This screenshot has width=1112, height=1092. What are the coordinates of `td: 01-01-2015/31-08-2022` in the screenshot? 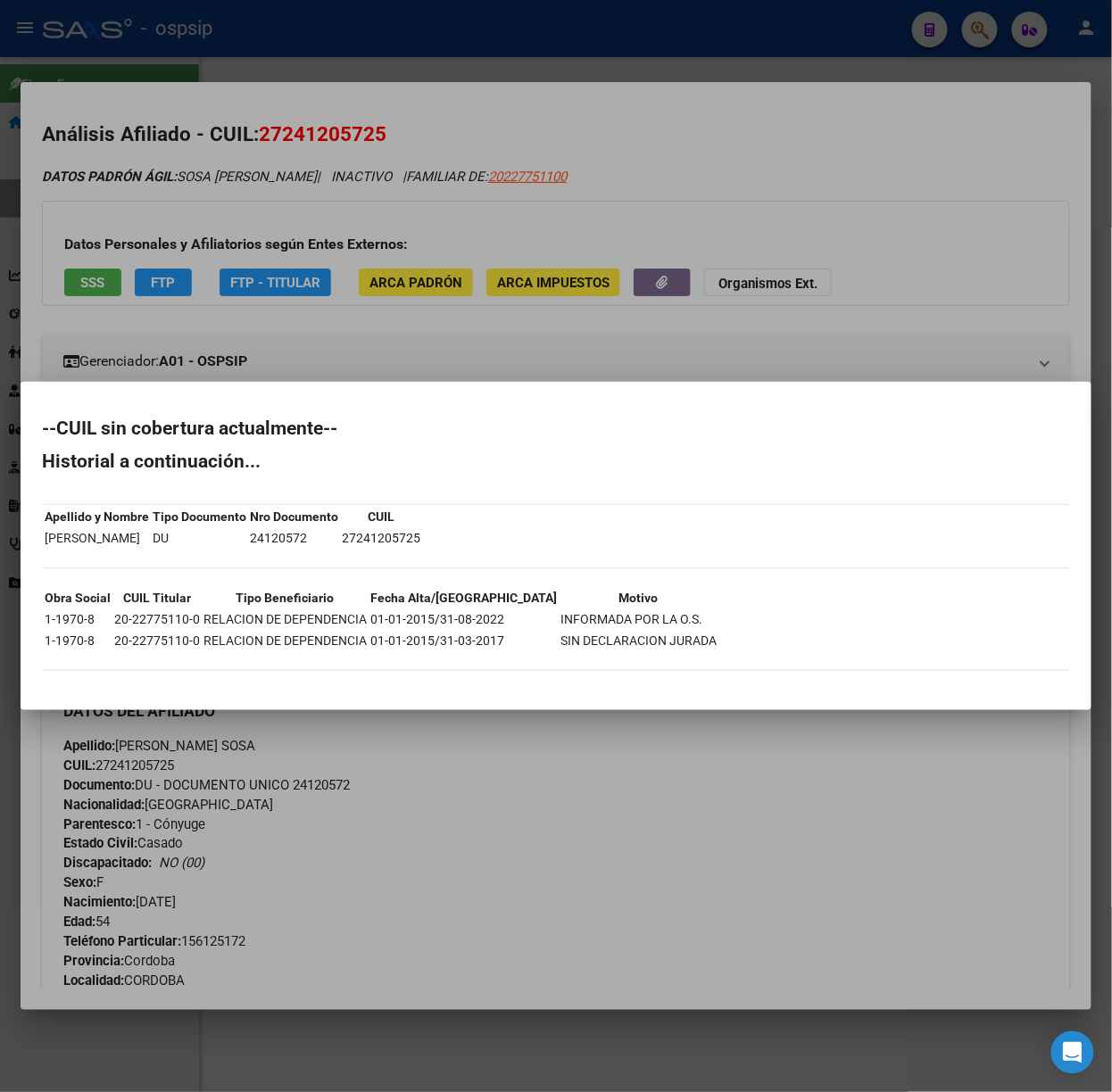 It's located at (463, 619).